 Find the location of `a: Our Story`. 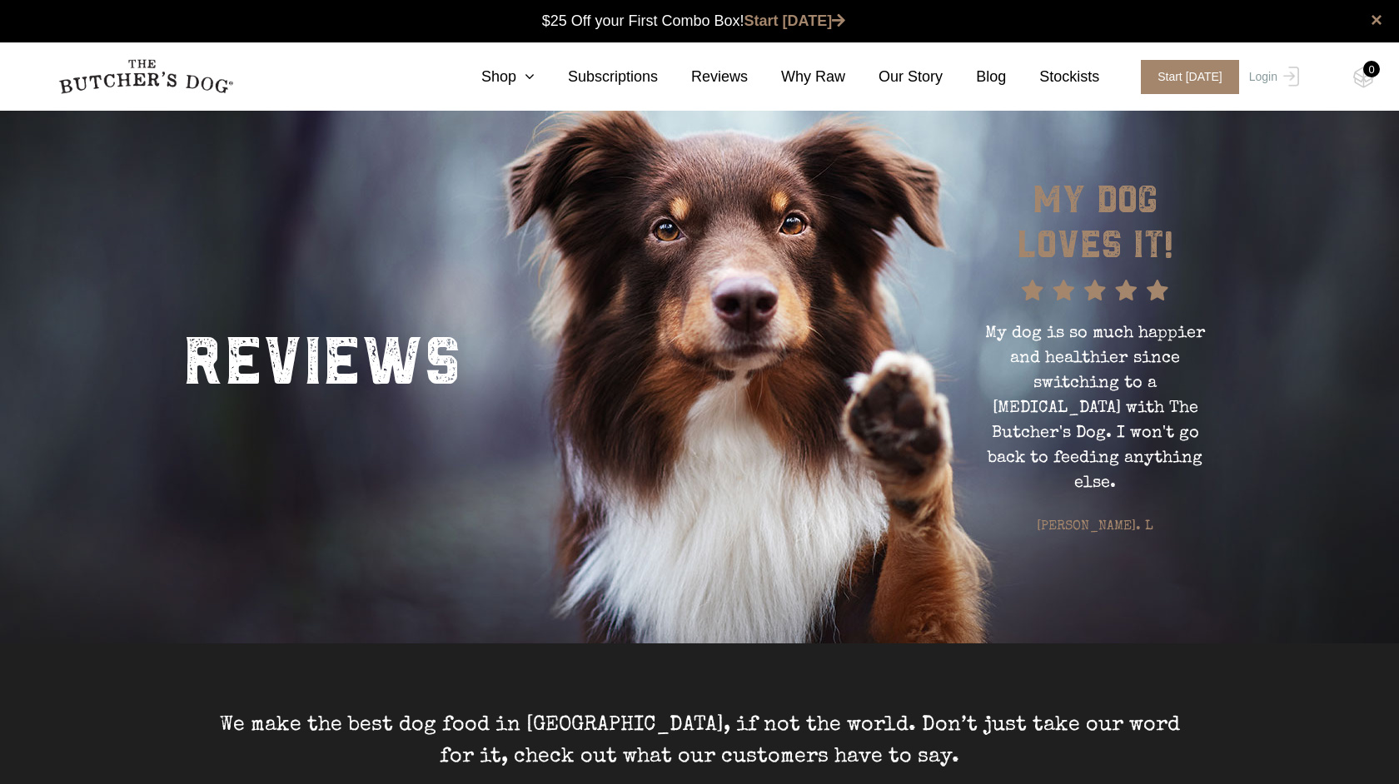

a: Our Story is located at coordinates (893, 77).